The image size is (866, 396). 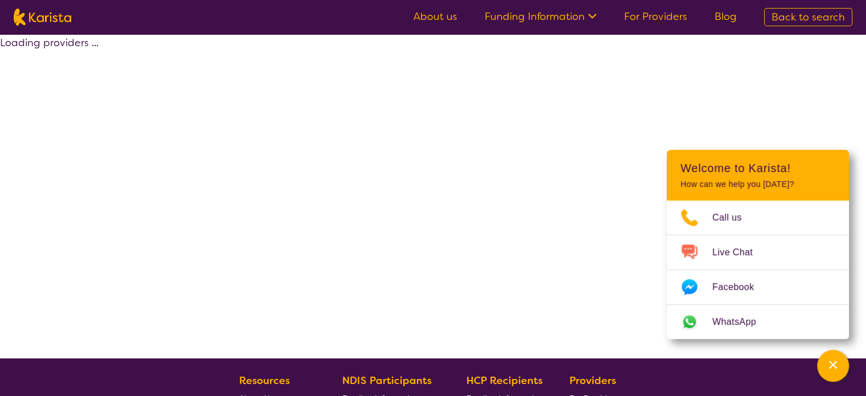 I want to click on b: Resources, so click(x=264, y=380).